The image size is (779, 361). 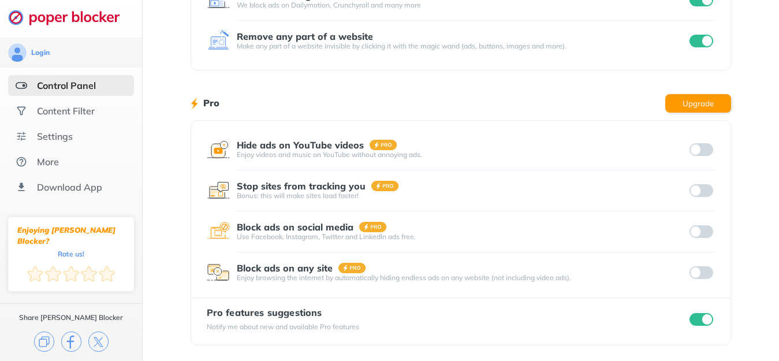 I want to click on img: social.svg, so click(x=21, y=111).